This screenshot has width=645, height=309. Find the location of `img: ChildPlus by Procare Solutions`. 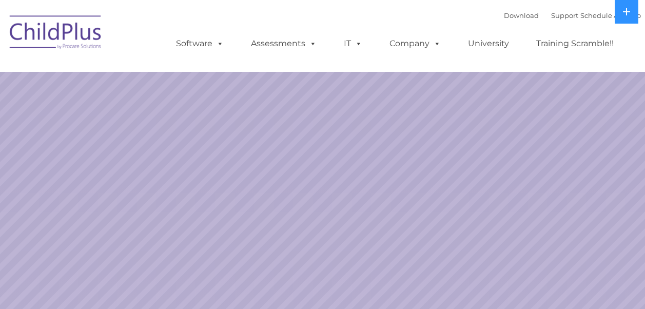

img: ChildPlus by Procare Solutions is located at coordinates (56, 34).